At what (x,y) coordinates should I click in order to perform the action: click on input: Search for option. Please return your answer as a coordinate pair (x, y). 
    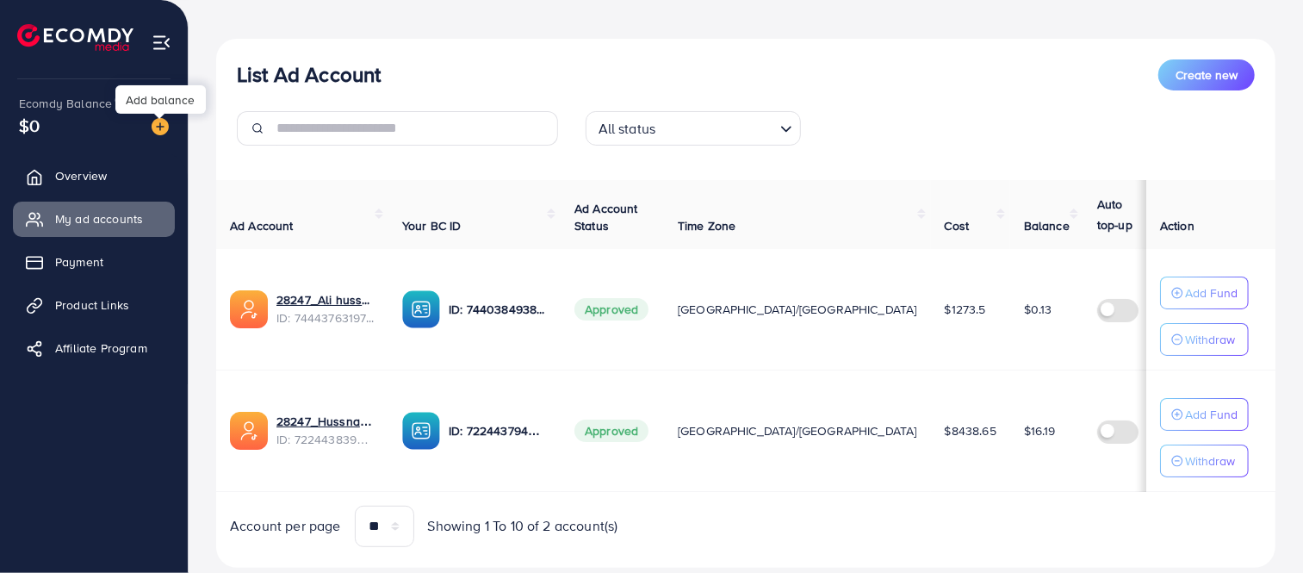
    Looking at the image, I should click on (716, 127).